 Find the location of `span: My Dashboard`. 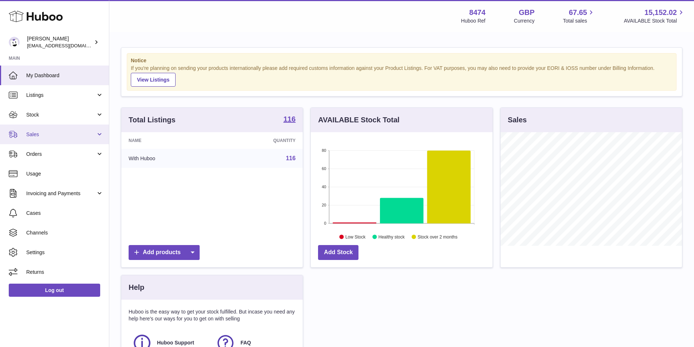

span: My Dashboard is located at coordinates (65, 75).